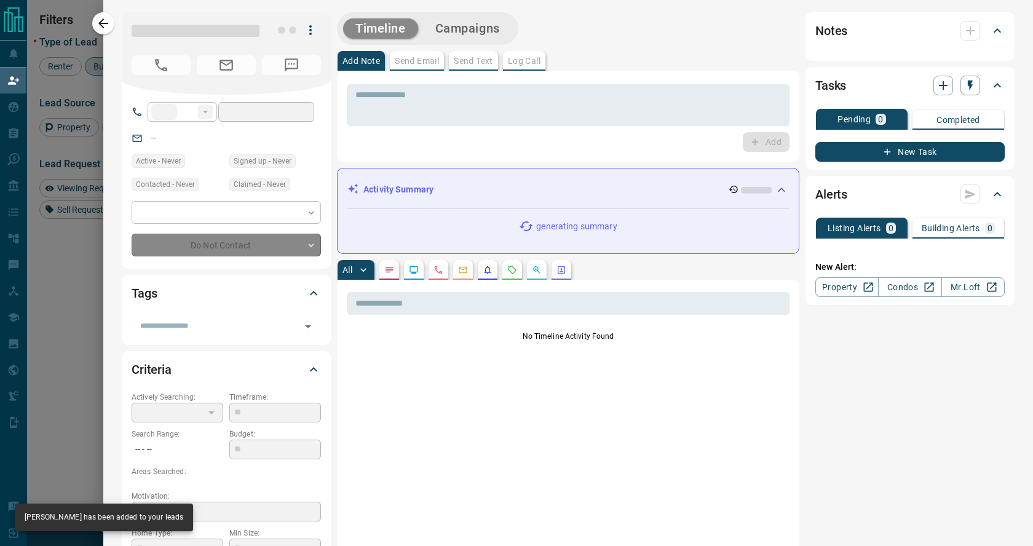  What do you see at coordinates (414, 270) in the screenshot?
I see `svg: Lead Browsing Activity` at bounding box center [414, 270].